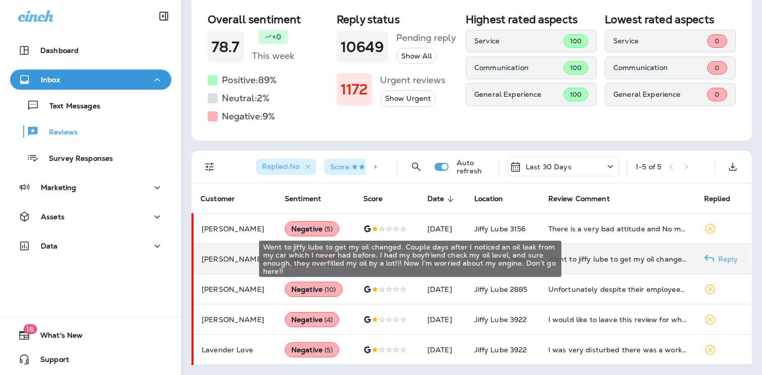 Image resolution: width=762 pixels, height=375 pixels. I want to click on button: Dashboard, so click(91, 50).